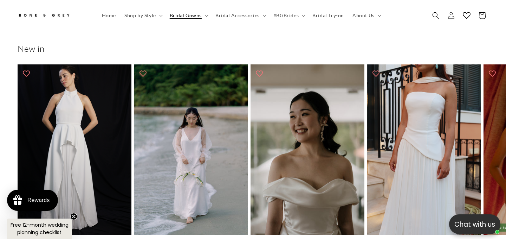 Image resolution: width=506 pixels, height=239 pixels. Describe the element at coordinates (238, 15) in the screenshot. I see `span: Bridal Accessories` at that location.